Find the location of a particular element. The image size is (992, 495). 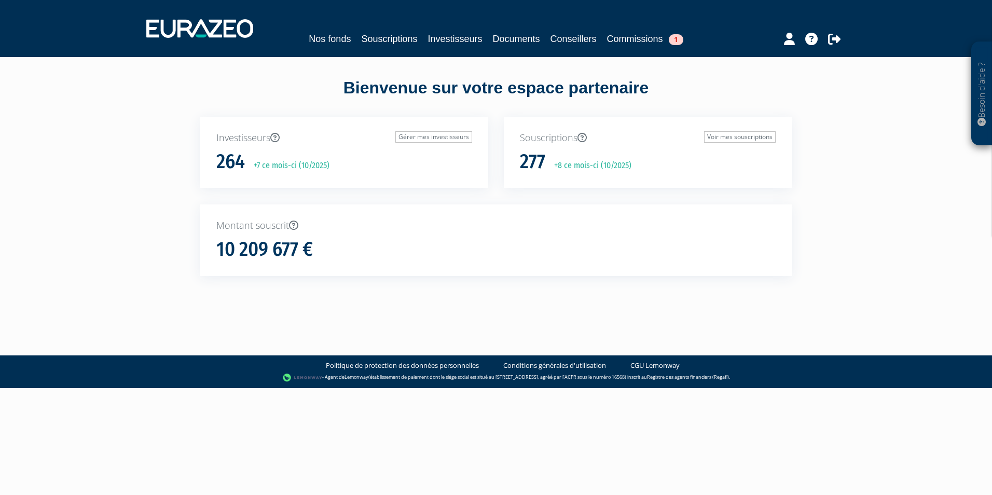

h1: 10 209 677 € is located at coordinates (265, 250).